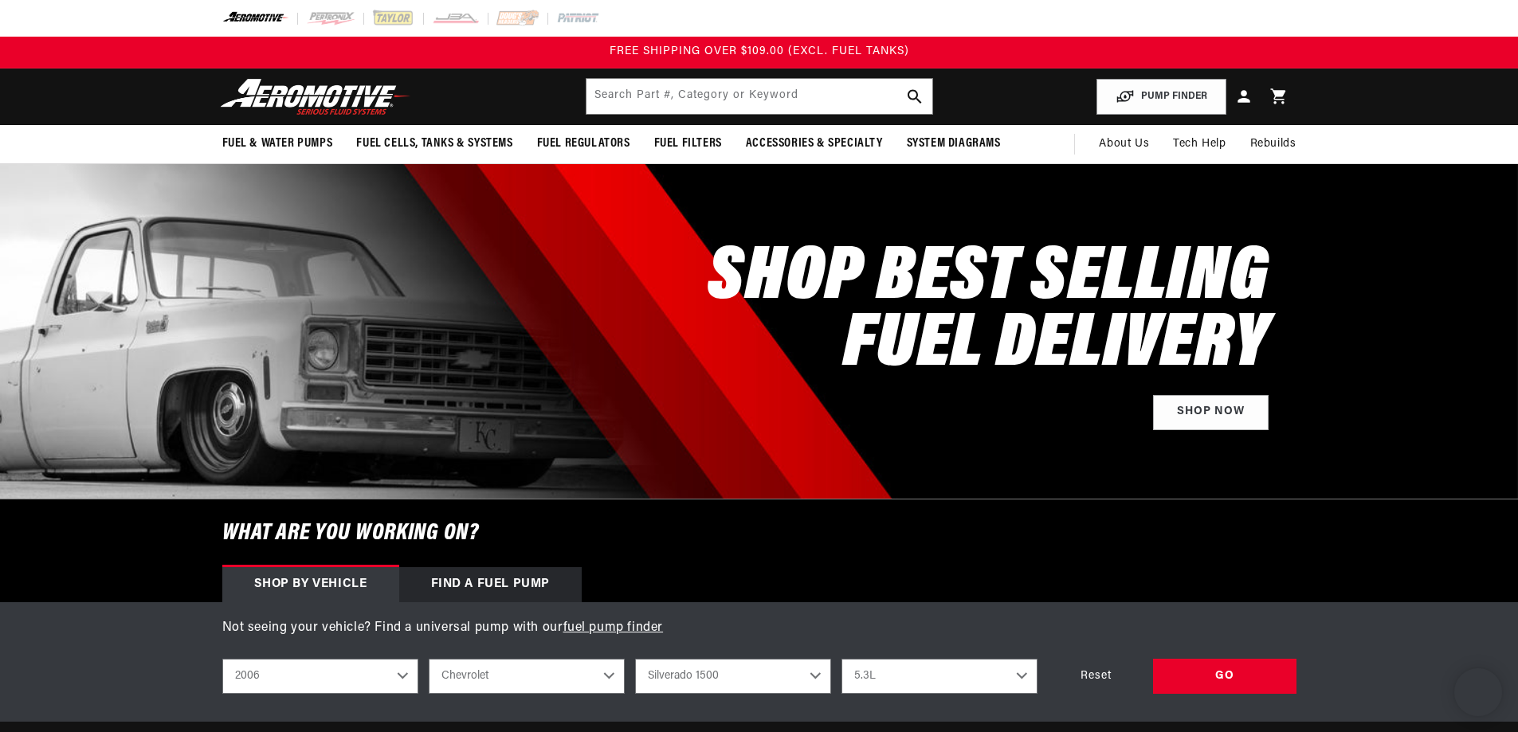  Describe the element at coordinates (915, 96) in the screenshot. I see `button: search button` at that location.